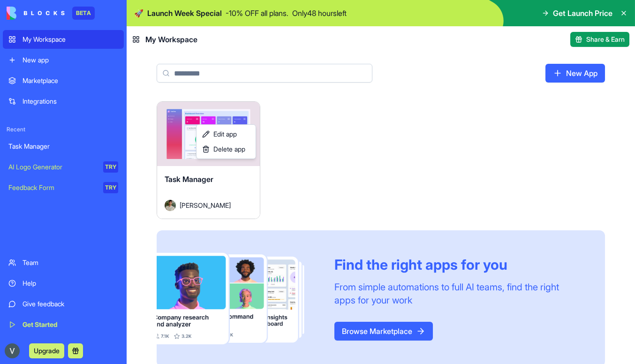  What do you see at coordinates (384, 331) in the screenshot?
I see `a: Browse Marketplace` at bounding box center [384, 331].